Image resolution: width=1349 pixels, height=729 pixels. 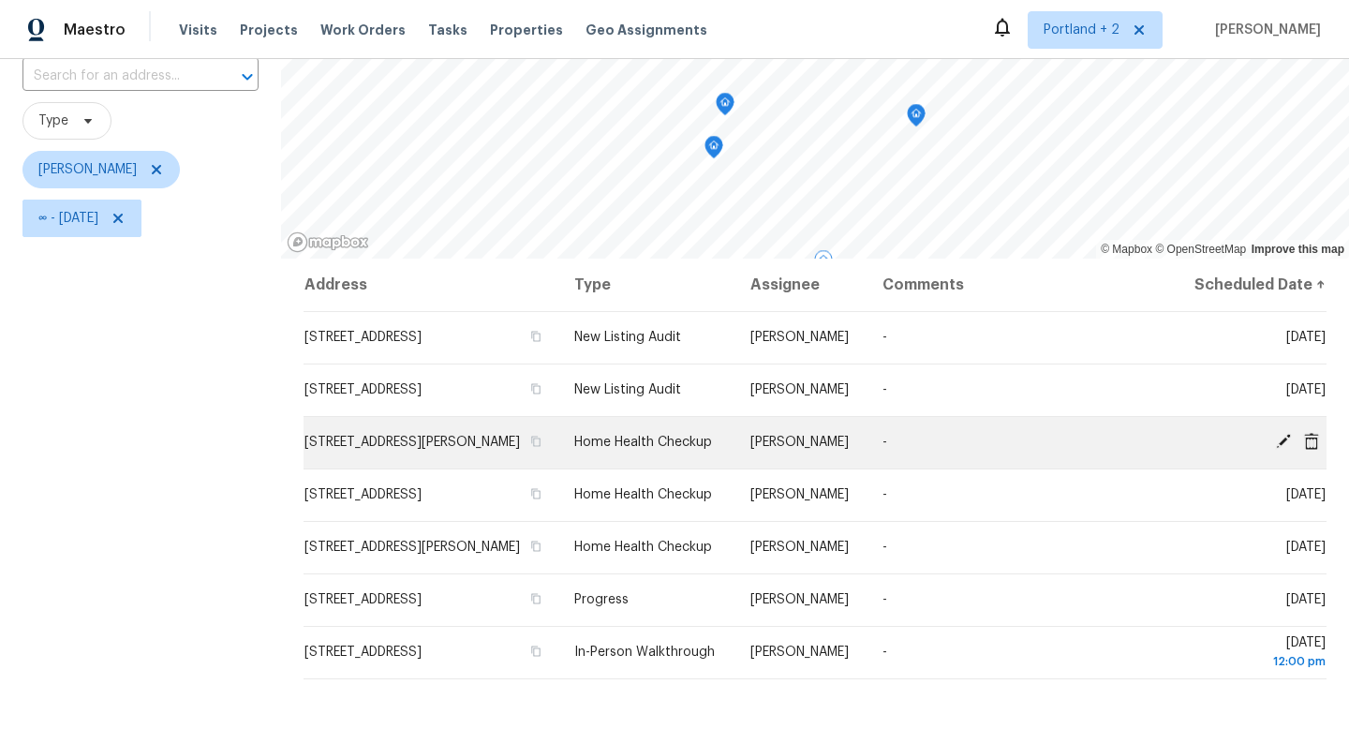 I want to click on a: Mapbox, so click(x=1126, y=249).